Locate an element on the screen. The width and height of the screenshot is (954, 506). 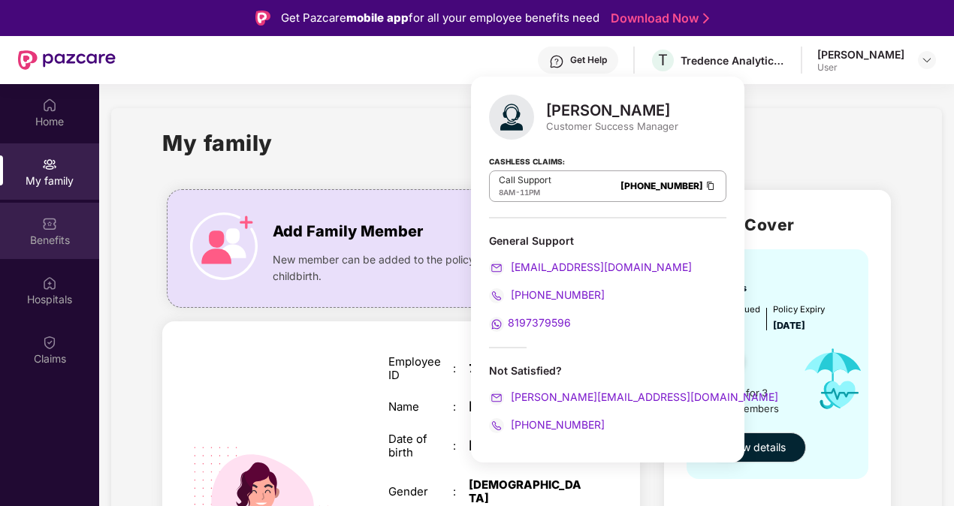
span: T is located at coordinates (662, 60).